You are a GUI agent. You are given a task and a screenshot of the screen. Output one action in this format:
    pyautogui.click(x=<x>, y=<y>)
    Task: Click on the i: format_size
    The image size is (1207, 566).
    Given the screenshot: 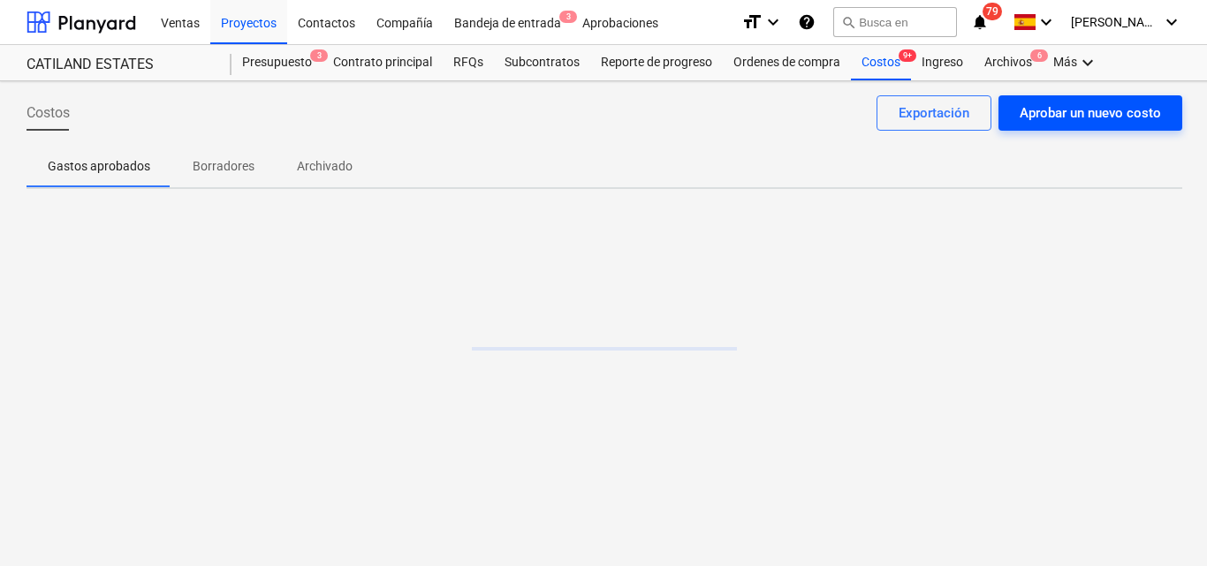 What is the action you would take?
    pyautogui.click(x=752, y=22)
    